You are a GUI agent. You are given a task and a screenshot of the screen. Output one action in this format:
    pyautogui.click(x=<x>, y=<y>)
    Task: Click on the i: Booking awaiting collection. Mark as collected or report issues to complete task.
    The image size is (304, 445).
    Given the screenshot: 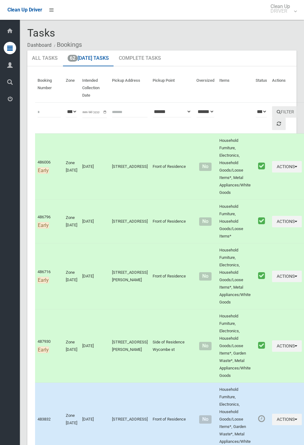 What is the action you would take?
    pyautogui.click(x=261, y=419)
    